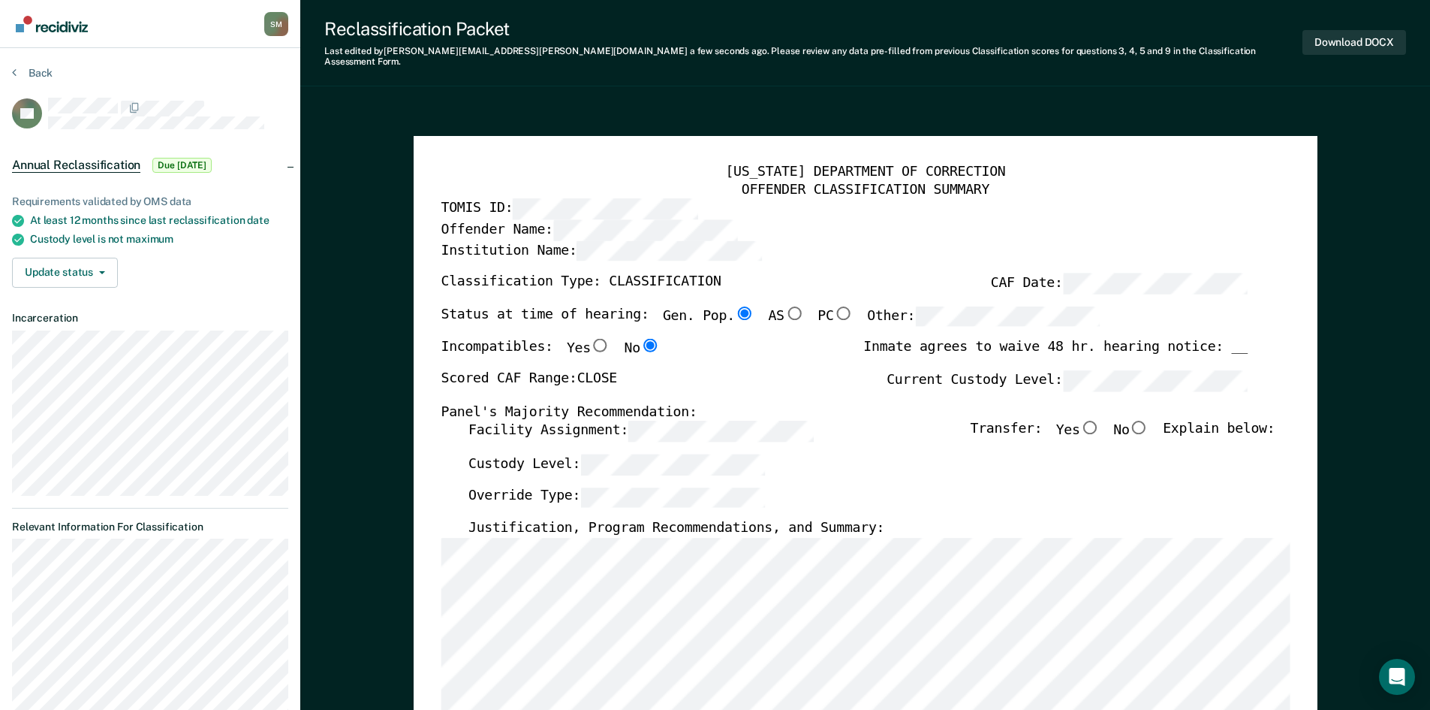 The width and height of the screenshot is (1430, 710). What do you see at coordinates (616, 497) in the screenshot?
I see `label: Override Type:` at bounding box center [616, 497].